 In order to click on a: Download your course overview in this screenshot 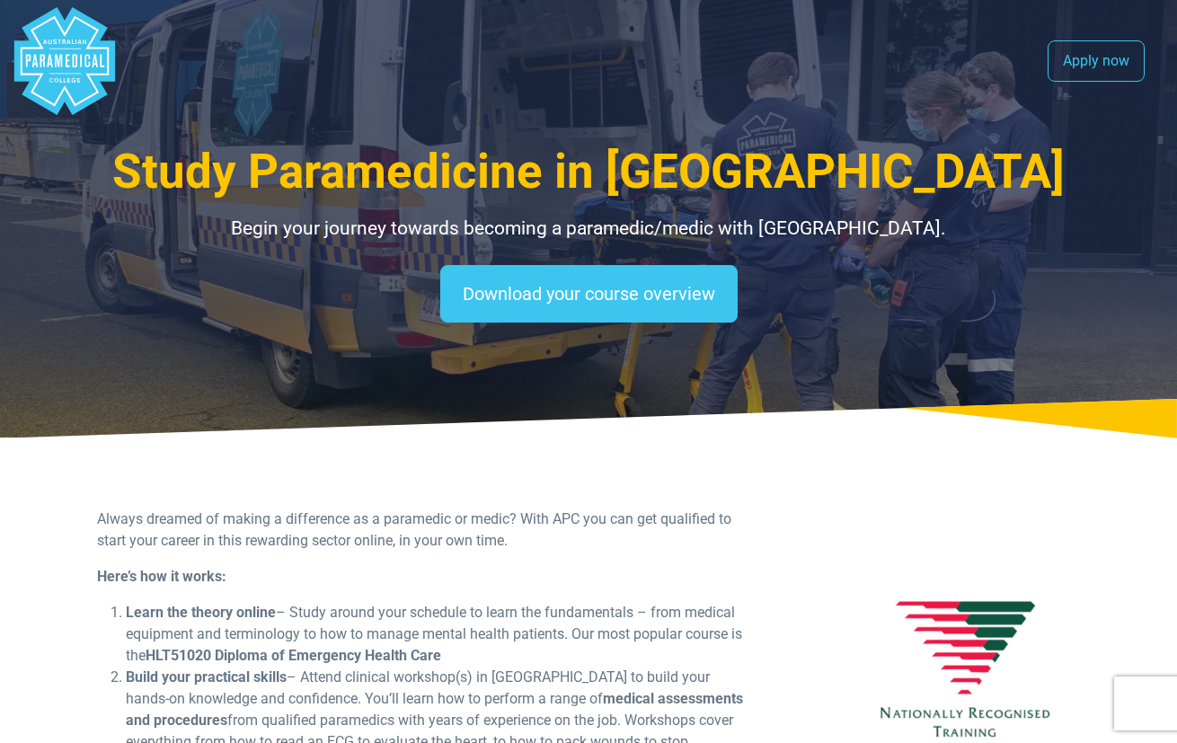, I will do `click(589, 294)`.